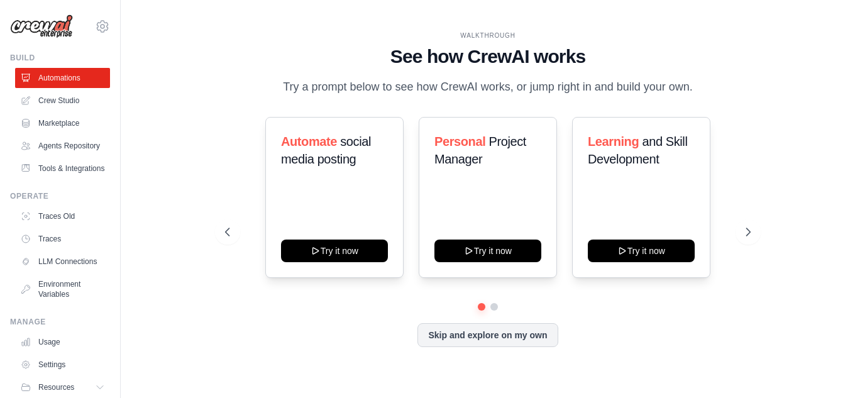 The width and height of the screenshot is (855, 398). I want to click on a: Traces, so click(62, 239).